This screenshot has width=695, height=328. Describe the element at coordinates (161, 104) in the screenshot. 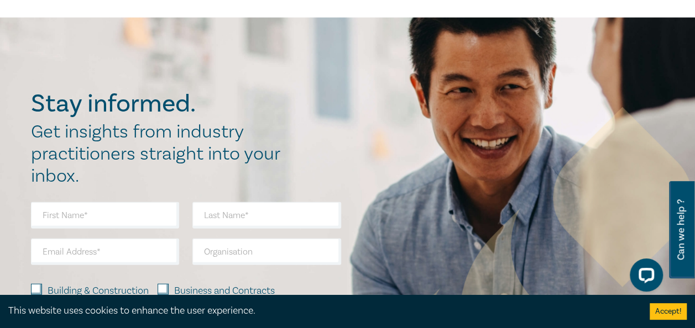

I see `h2: Stay informed.` at that location.